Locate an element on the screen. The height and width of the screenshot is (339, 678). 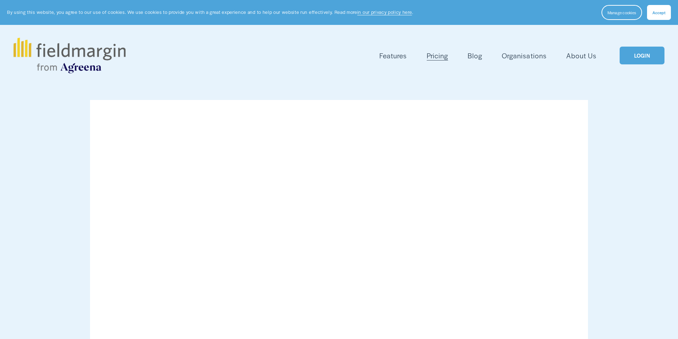
span: Manage cookies is located at coordinates (622, 12).